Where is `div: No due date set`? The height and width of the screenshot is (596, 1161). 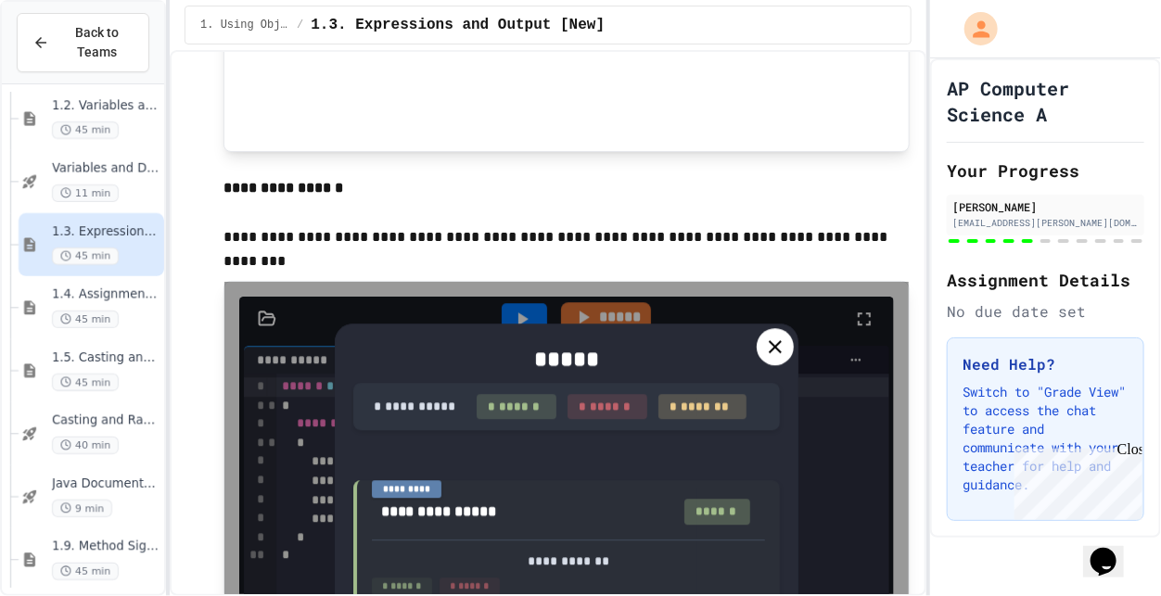 div: No due date set is located at coordinates (1045, 311).